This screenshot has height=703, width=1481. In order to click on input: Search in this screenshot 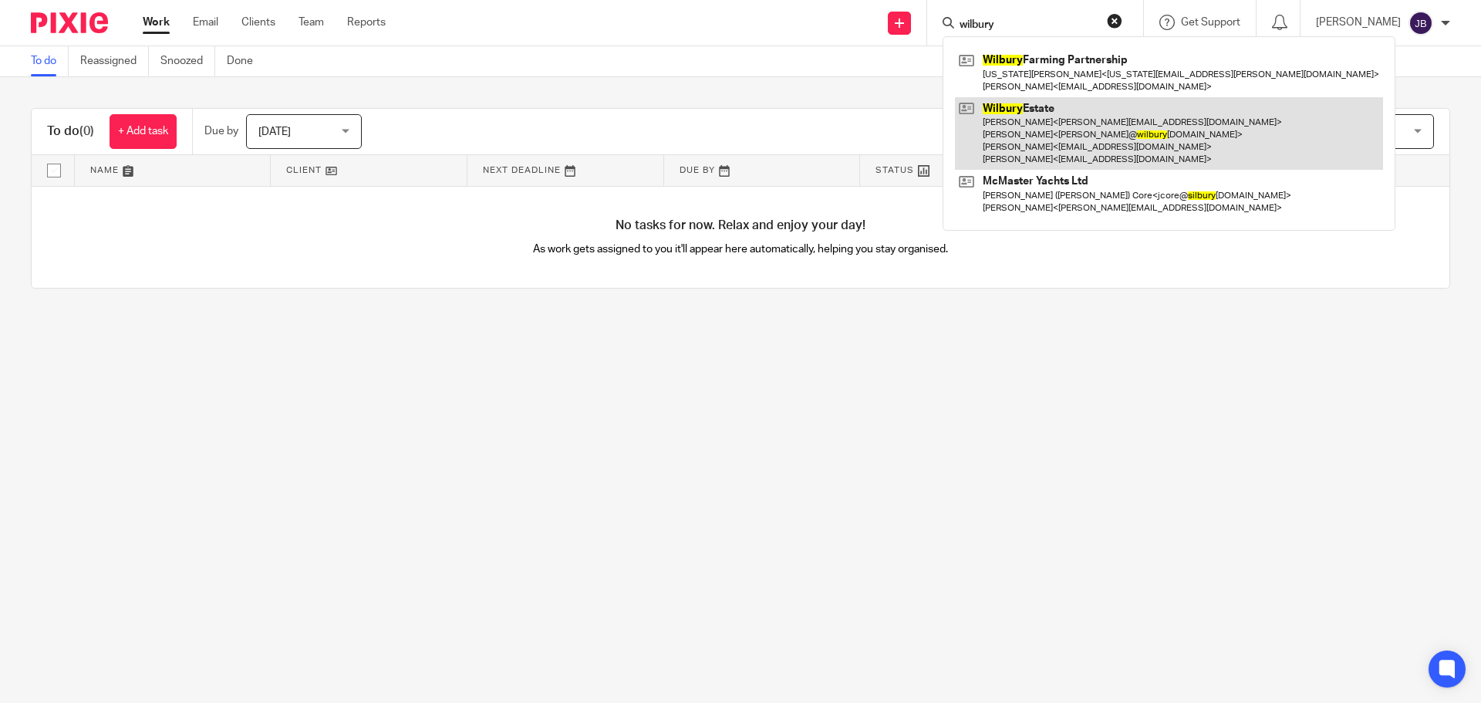, I will do `click(1027, 25)`.